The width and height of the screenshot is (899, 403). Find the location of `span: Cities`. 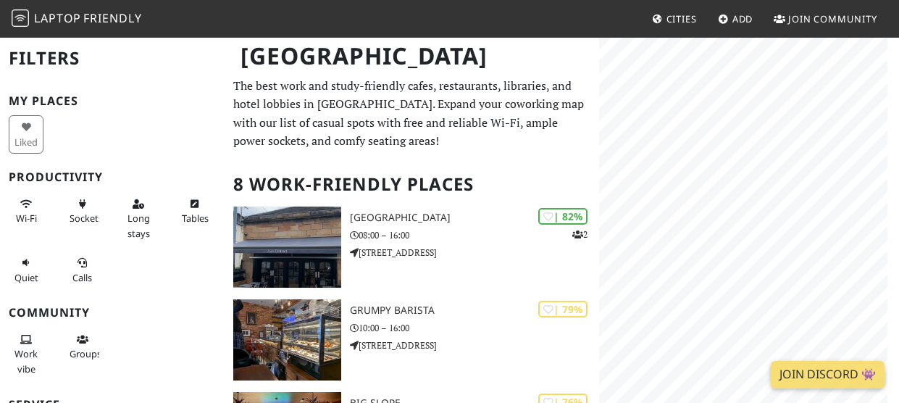

span: Cities is located at coordinates (682, 19).